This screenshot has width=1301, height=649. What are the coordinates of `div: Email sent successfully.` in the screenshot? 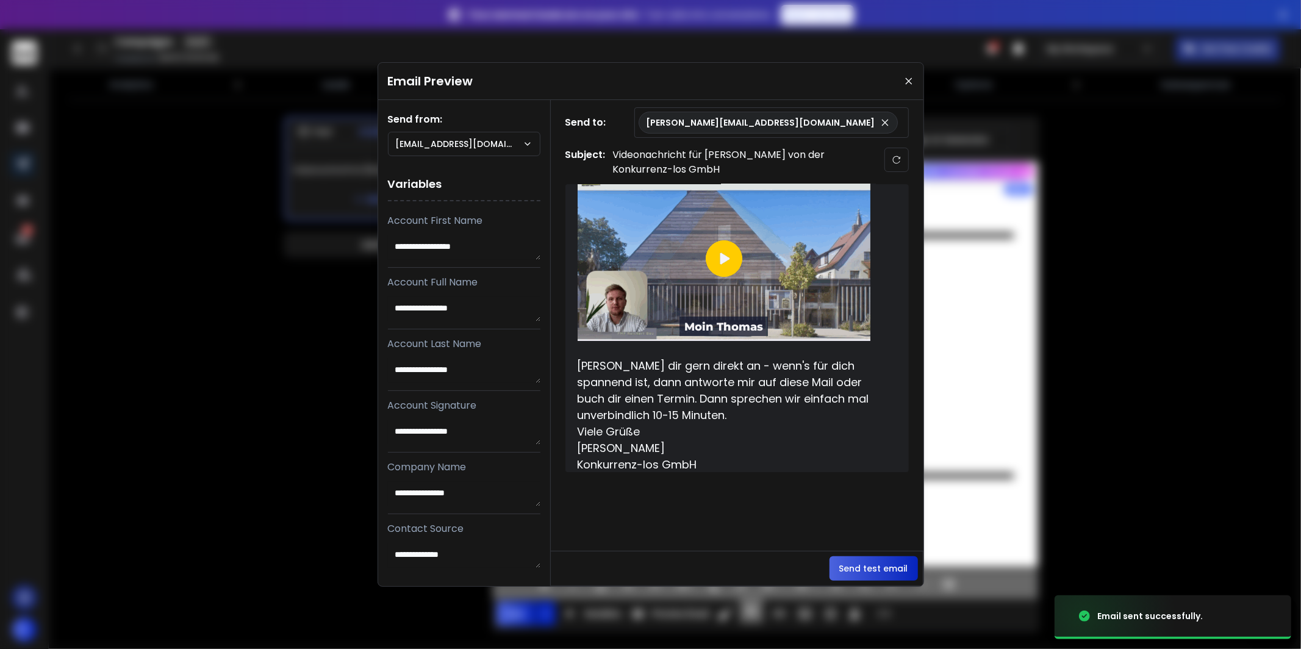 It's located at (1149, 616).